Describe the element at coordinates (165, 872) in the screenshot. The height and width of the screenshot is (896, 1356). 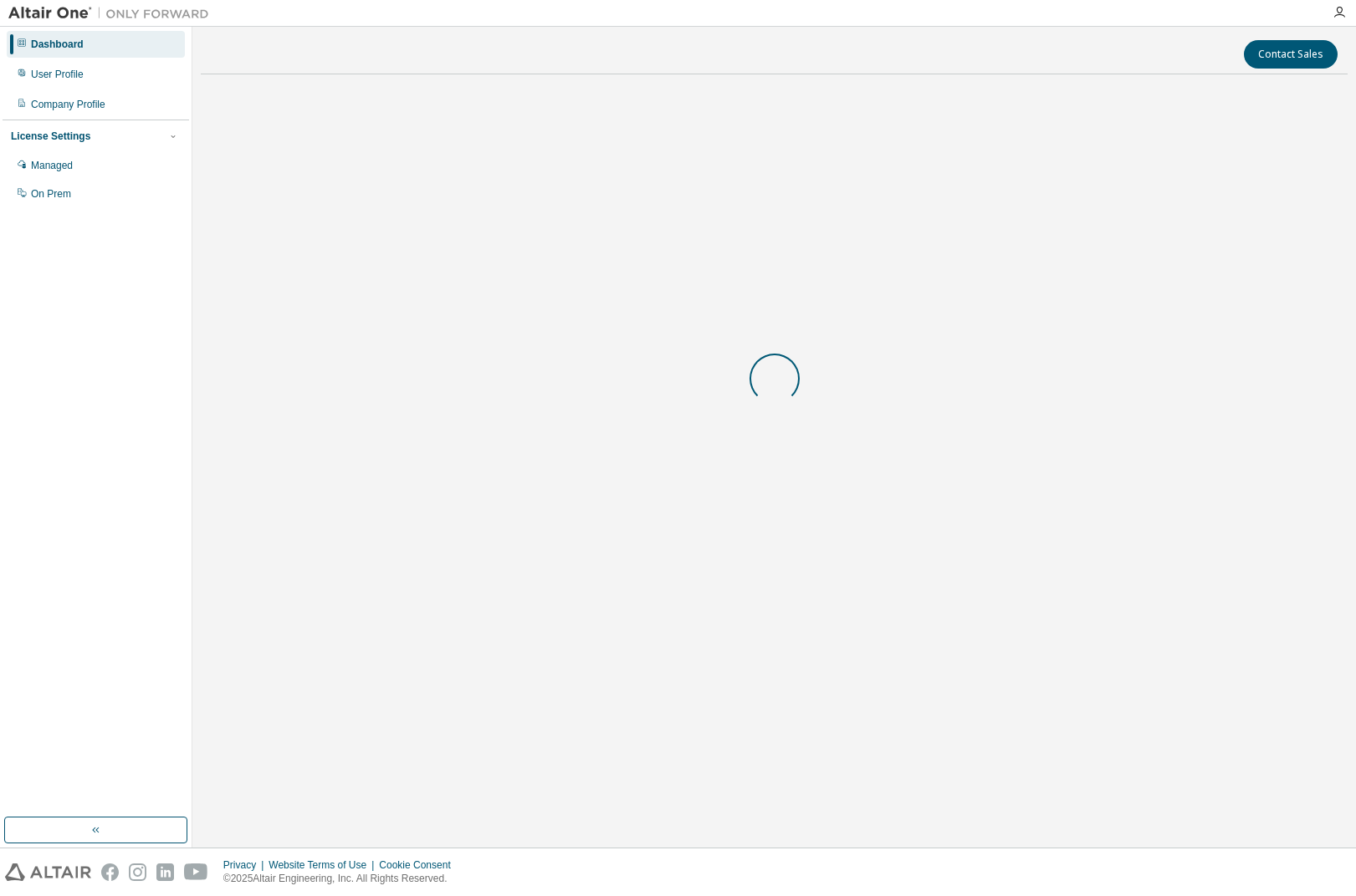
I see `img: linkedin.svg` at that location.